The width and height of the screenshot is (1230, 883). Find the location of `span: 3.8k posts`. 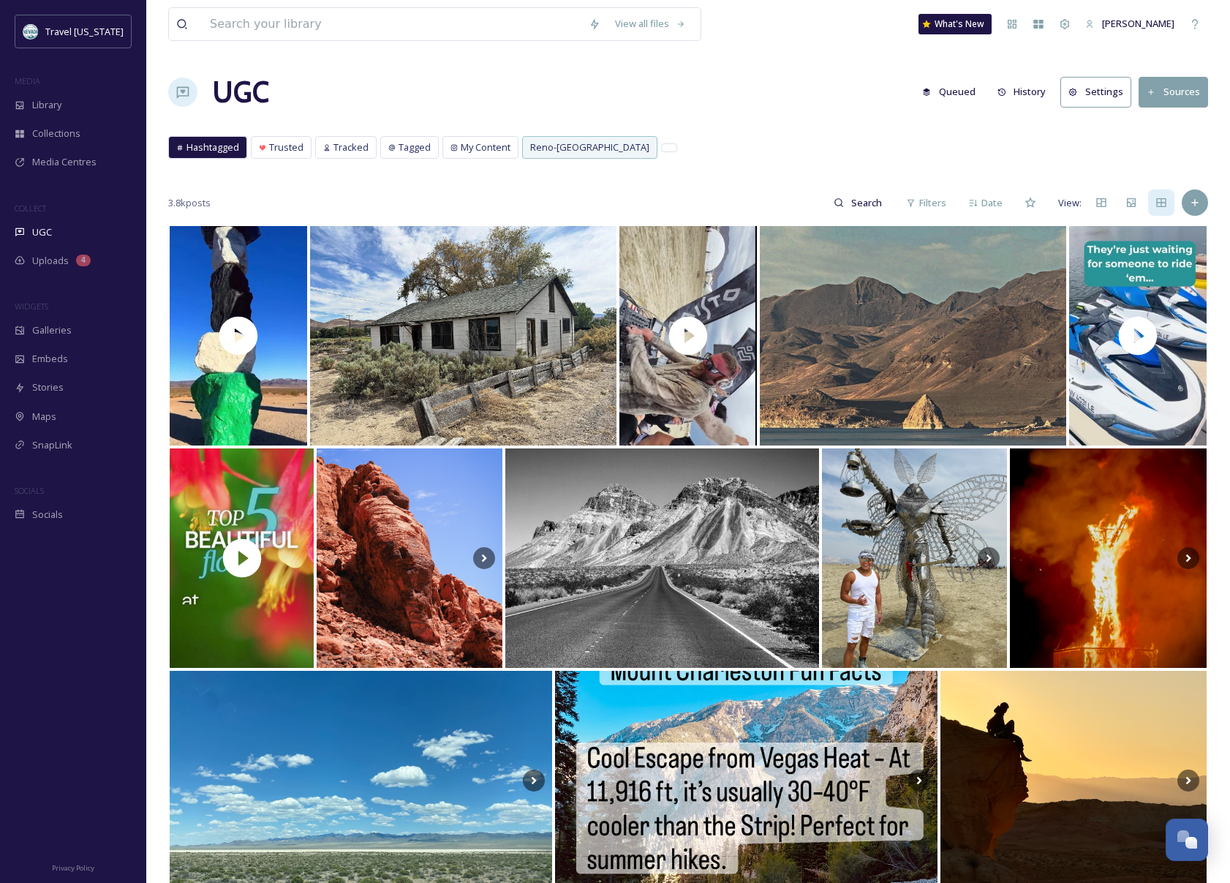

span: 3.8k posts is located at coordinates (189, 203).